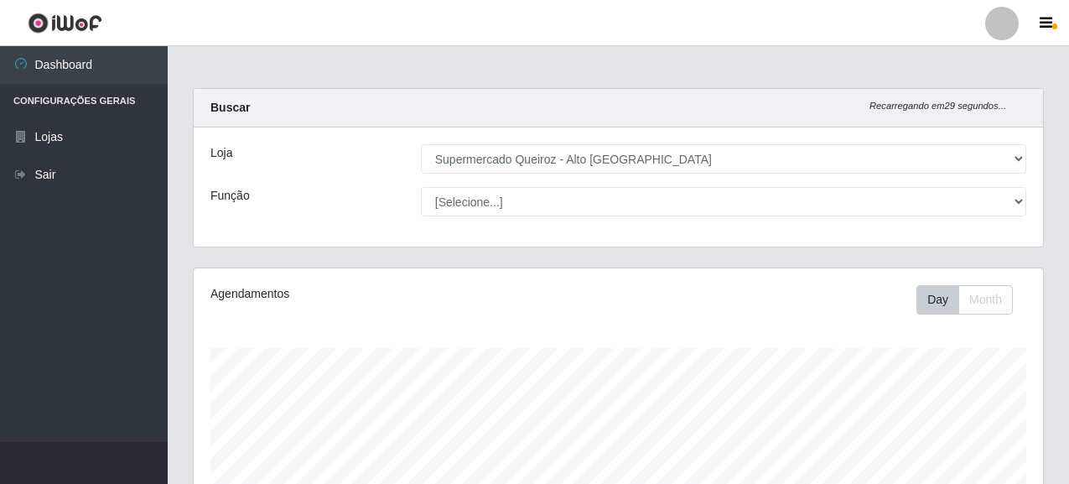  Describe the element at coordinates (937, 299) in the screenshot. I see `button: Day` at that location.